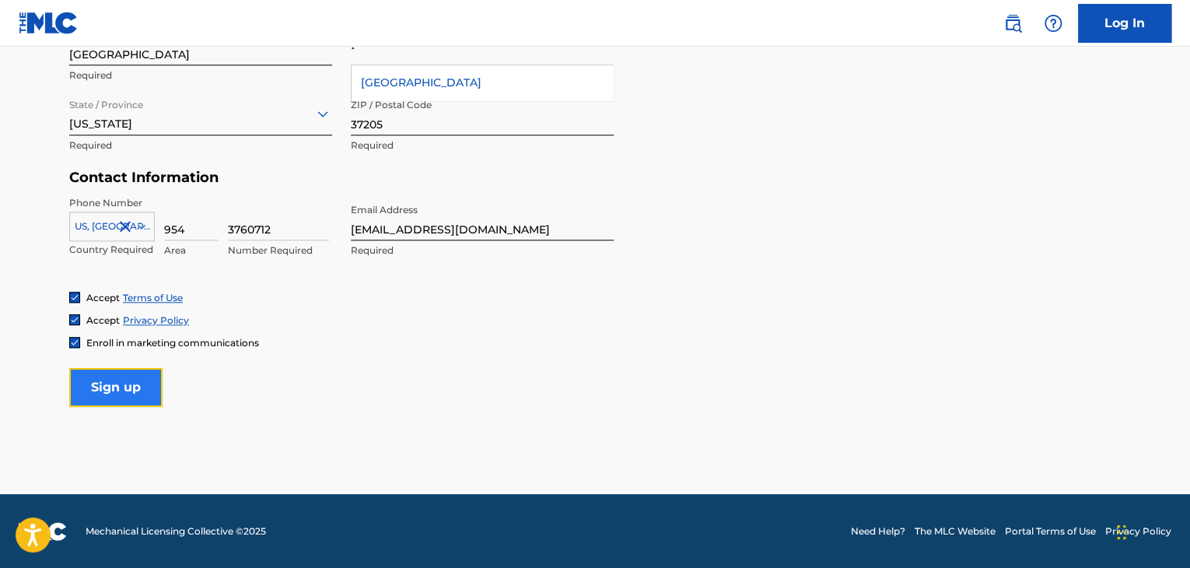 Image resolution: width=1190 pixels, height=568 pixels. I want to click on input: Sign up, so click(116, 387).